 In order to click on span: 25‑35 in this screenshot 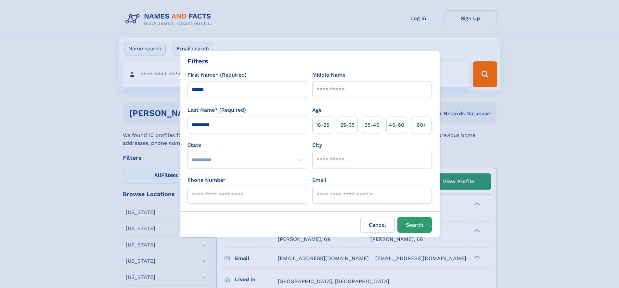, I will do `click(347, 125)`.